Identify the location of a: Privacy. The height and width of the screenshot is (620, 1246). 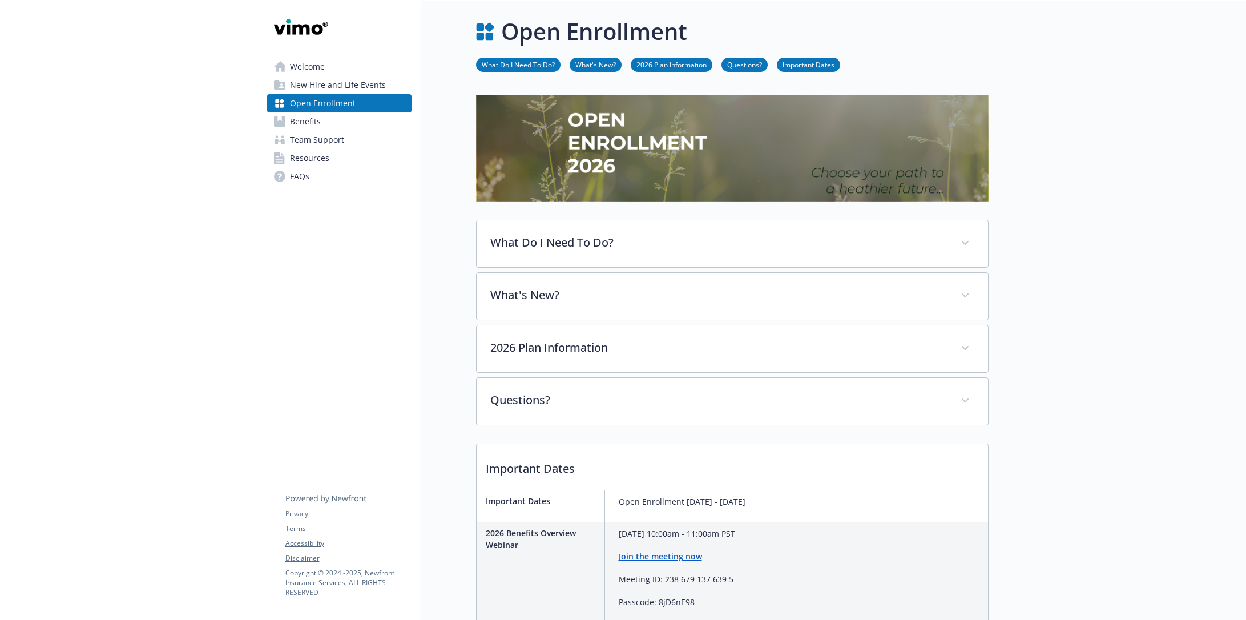
(348, 514).